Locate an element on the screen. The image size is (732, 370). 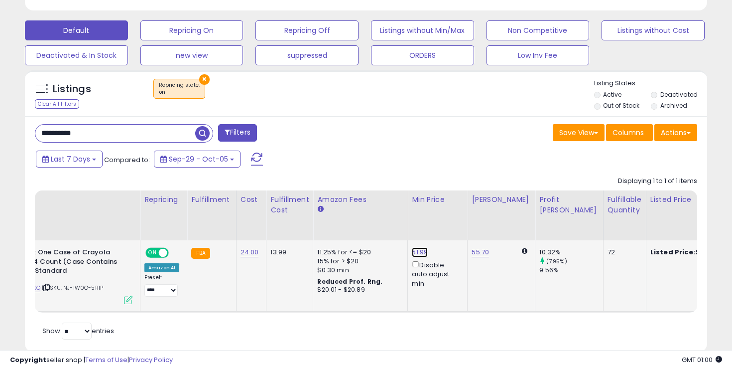
div: 13.99 is located at coordinates (288, 252).